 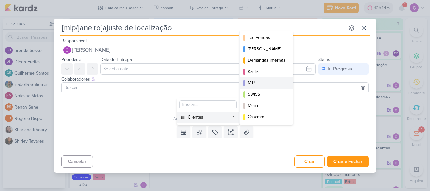 I want to click on button: Casamar, so click(x=266, y=117).